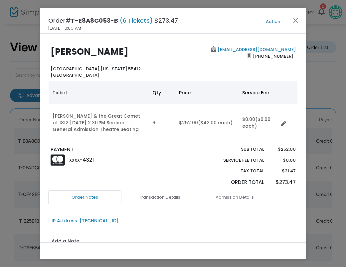  What do you see at coordinates (207, 93) in the screenshot?
I see `th: Price` at bounding box center [207, 93].